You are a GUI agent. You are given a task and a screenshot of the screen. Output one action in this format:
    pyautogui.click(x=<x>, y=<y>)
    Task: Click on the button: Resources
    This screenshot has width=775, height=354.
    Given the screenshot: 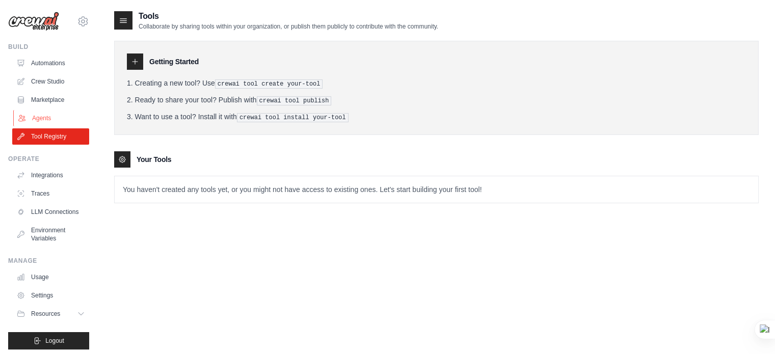 What is the action you would take?
    pyautogui.click(x=50, y=314)
    